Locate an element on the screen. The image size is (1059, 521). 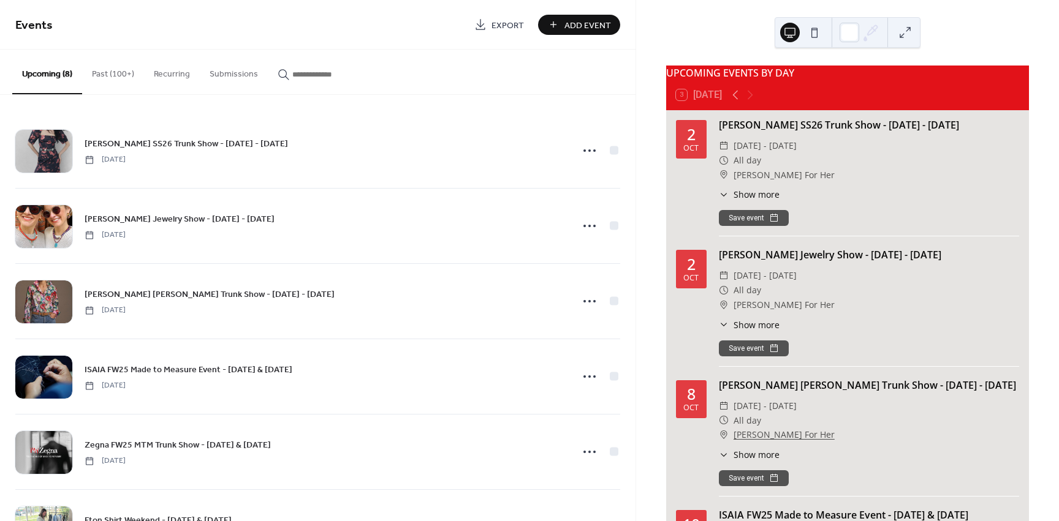
button: Add Event is located at coordinates (579, 25).